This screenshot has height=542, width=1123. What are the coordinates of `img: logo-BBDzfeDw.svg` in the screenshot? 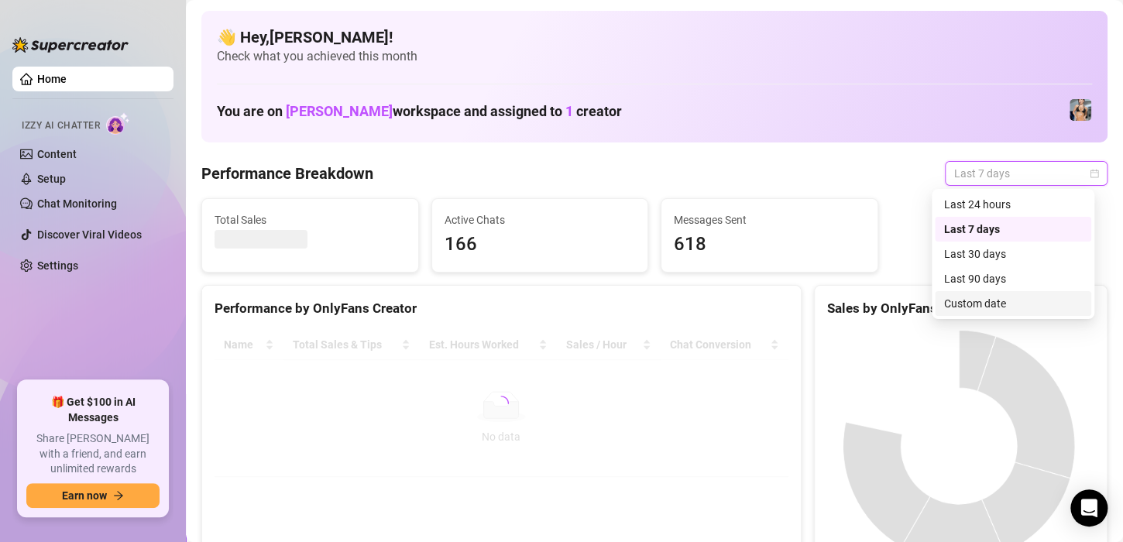 It's located at (70, 45).